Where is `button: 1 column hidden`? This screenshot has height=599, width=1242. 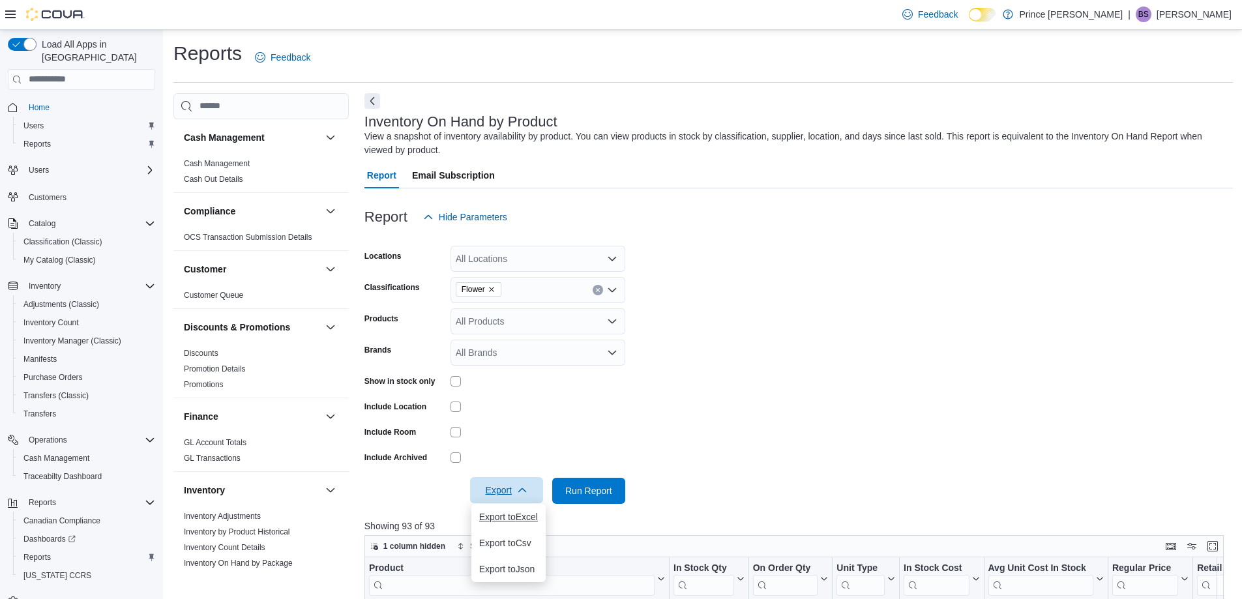 button: 1 column hidden is located at coordinates (407, 546).